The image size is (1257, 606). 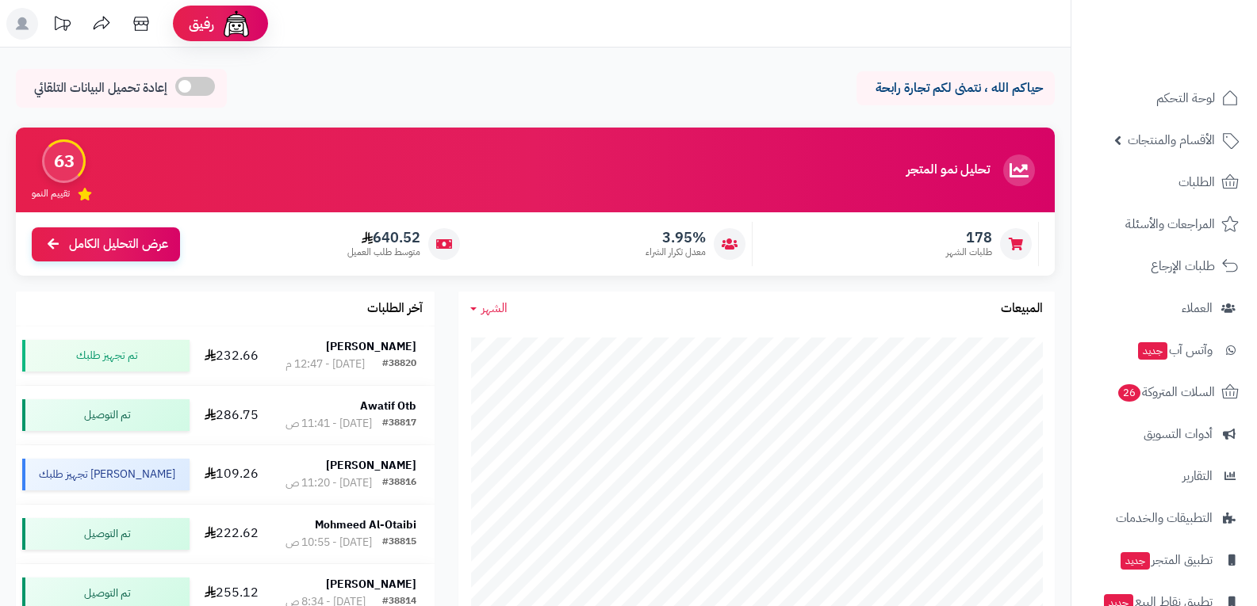 What do you see at coordinates (1171, 140) in the screenshot?
I see `span: الأقسام والمنتجات` at bounding box center [1171, 140].